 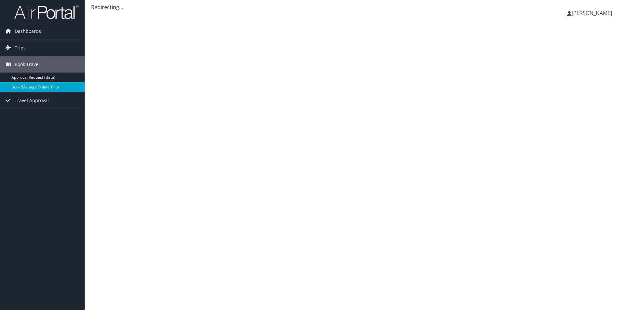 What do you see at coordinates (20, 48) in the screenshot?
I see `span: Trips` at bounding box center [20, 48].